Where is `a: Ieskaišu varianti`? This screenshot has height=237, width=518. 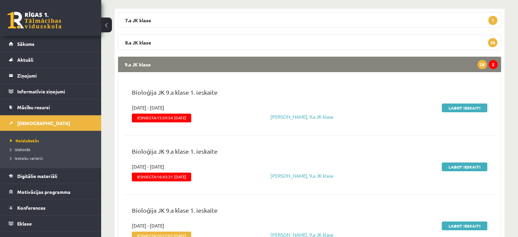
a: Ieskaišu varianti is located at coordinates (52, 158).